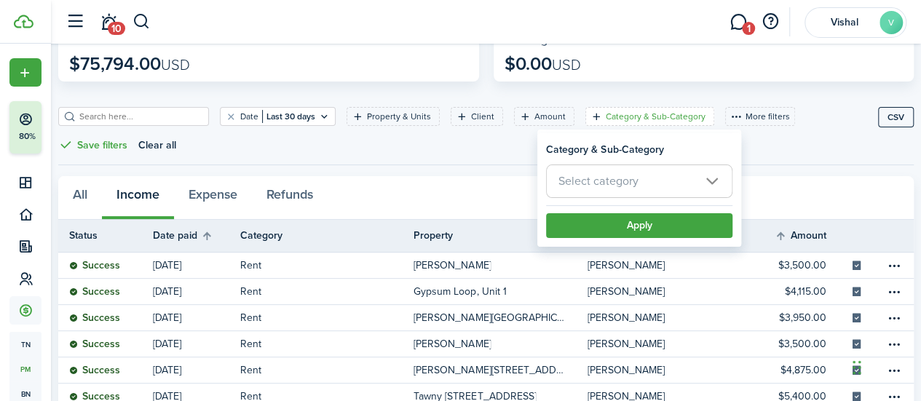 The height and width of the screenshot is (401, 921). I want to click on button: Open resource center, so click(770, 22).